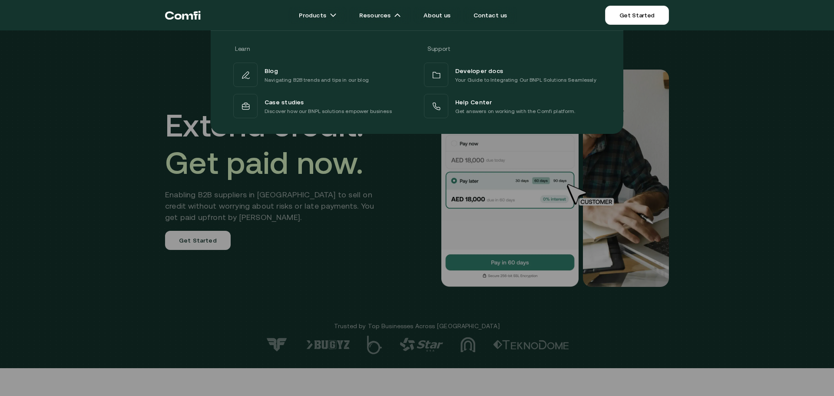  I want to click on span: Help Center, so click(474, 102).